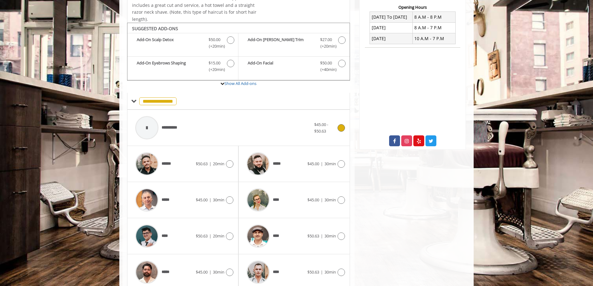 The width and height of the screenshot is (593, 286). I want to click on span: $15.00, so click(215, 63).